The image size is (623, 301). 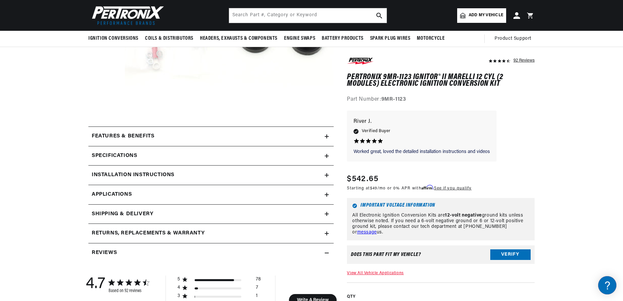 What do you see at coordinates (95, 284) in the screenshot?
I see `div: 4.7` at bounding box center [95, 284].